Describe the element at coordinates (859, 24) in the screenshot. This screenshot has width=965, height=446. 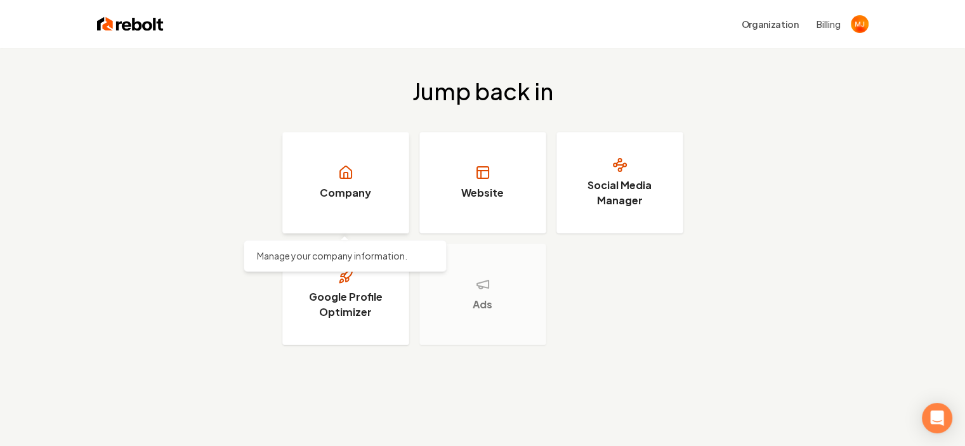
I see `button: Open user button` at that location.